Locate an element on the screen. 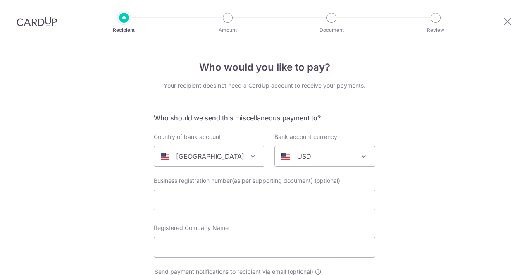 This screenshot has width=529, height=275. img: CardUp is located at coordinates (37, 22).